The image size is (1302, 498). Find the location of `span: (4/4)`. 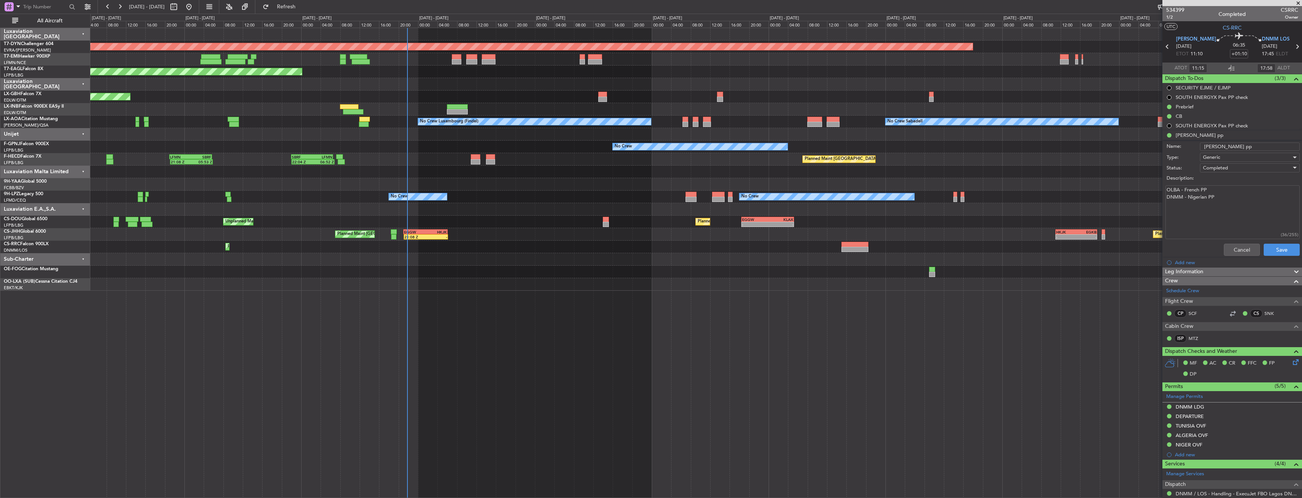

span: (4/4) is located at coordinates (1280, 464).